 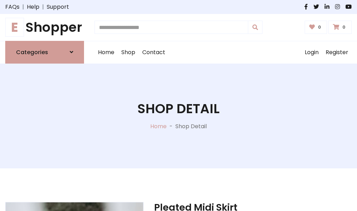 I want to click on a: Shop, so click(x=128, y=52).